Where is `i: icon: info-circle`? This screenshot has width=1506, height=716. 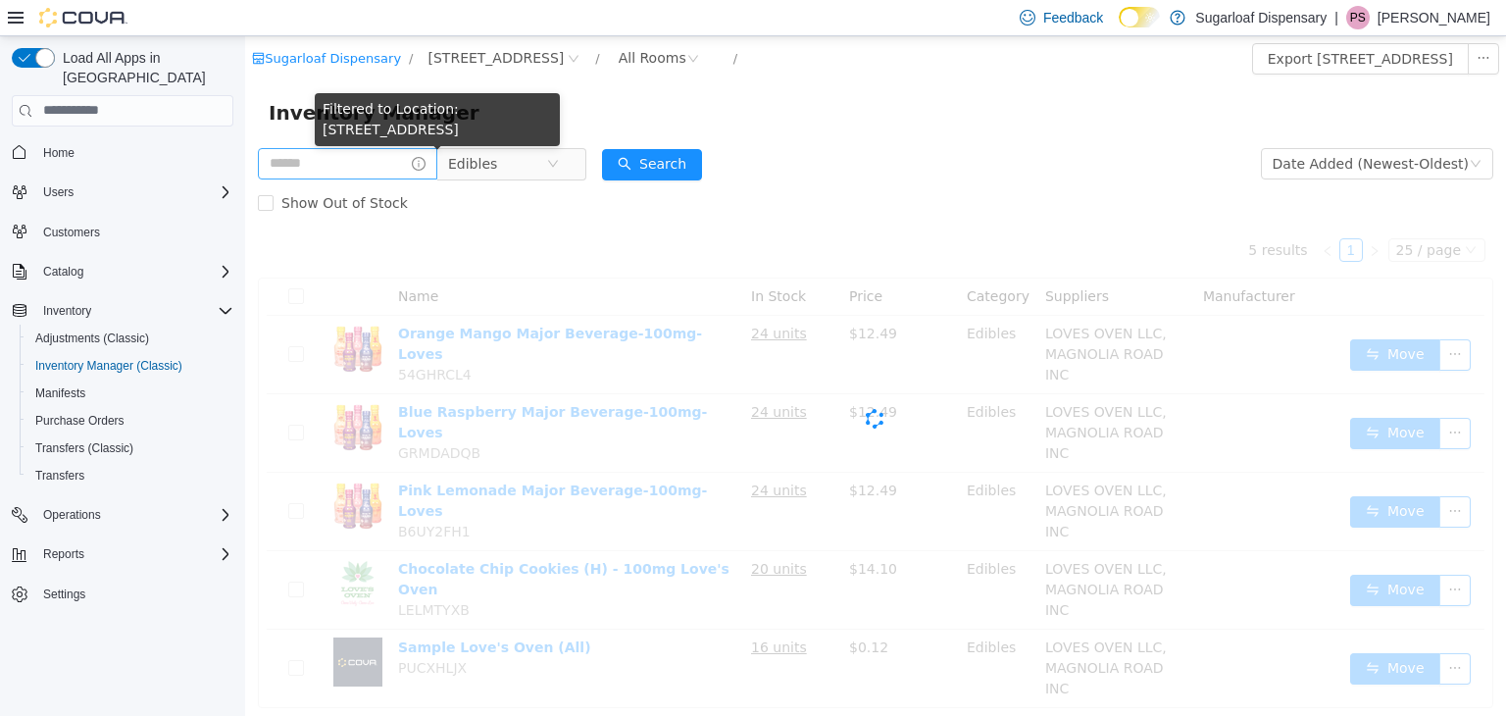
i: icon: info-circle is located at coordinates (174, 127).